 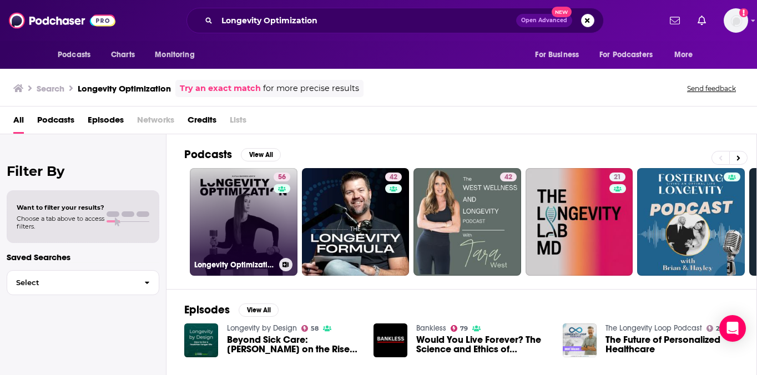 What do you see at coordinates (83, 171) in the screenshot?
I see `h2: Filter By` at bounding box center [83, 171].